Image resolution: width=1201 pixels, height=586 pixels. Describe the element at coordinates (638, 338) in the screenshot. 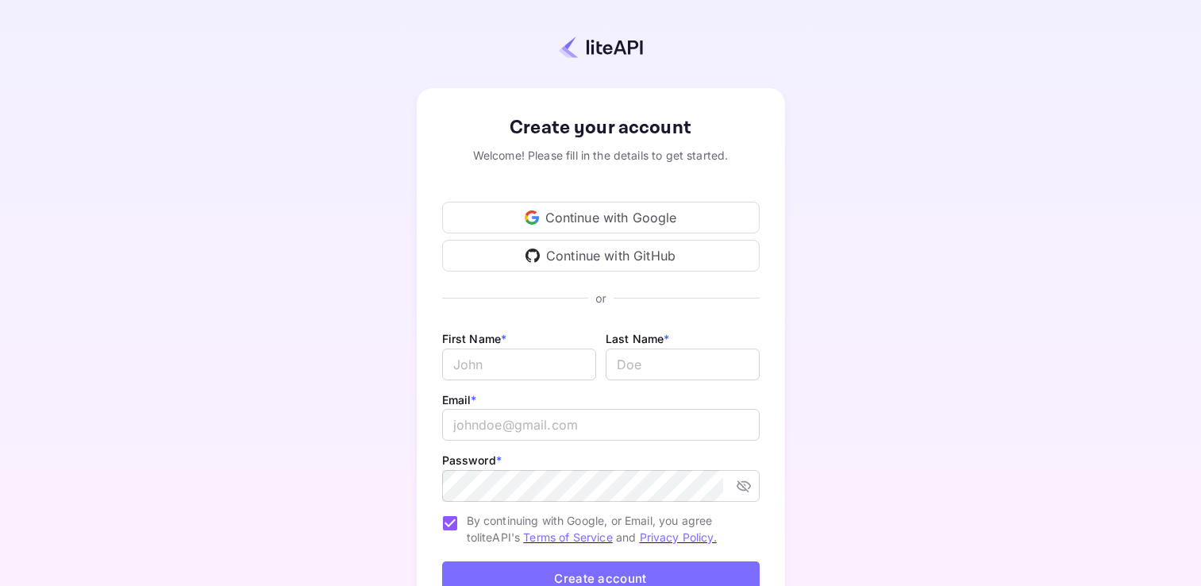

I see `label: Last Name` at that location.